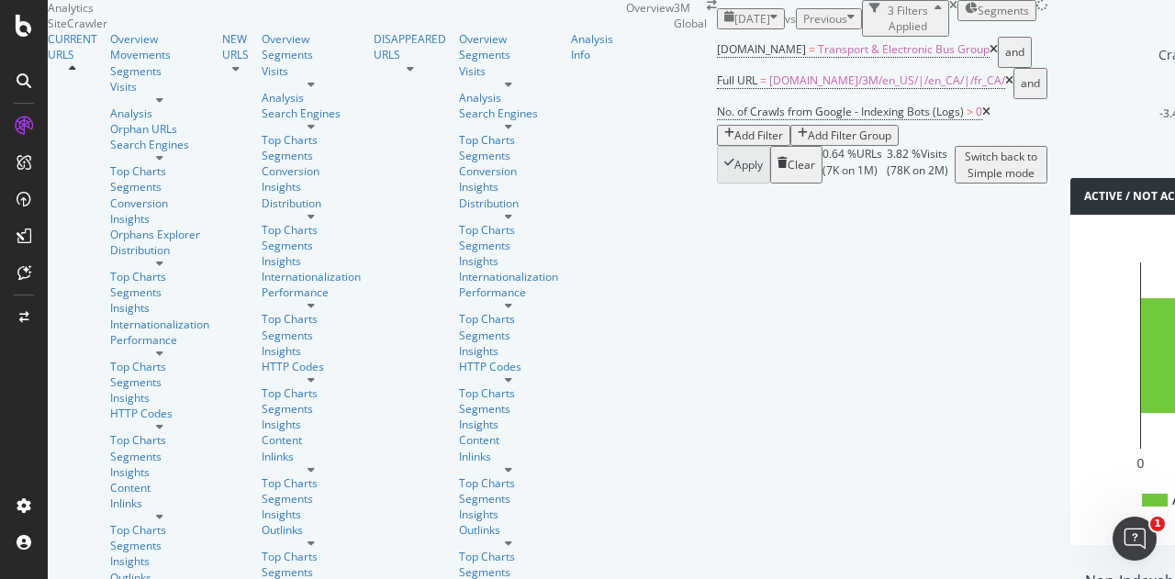 Image resolution: width=1175 pixels, height=579 pixels. Describe the element at coordinates (235, 47) in the screenshot. I see `div: NEW URLS` at that location.